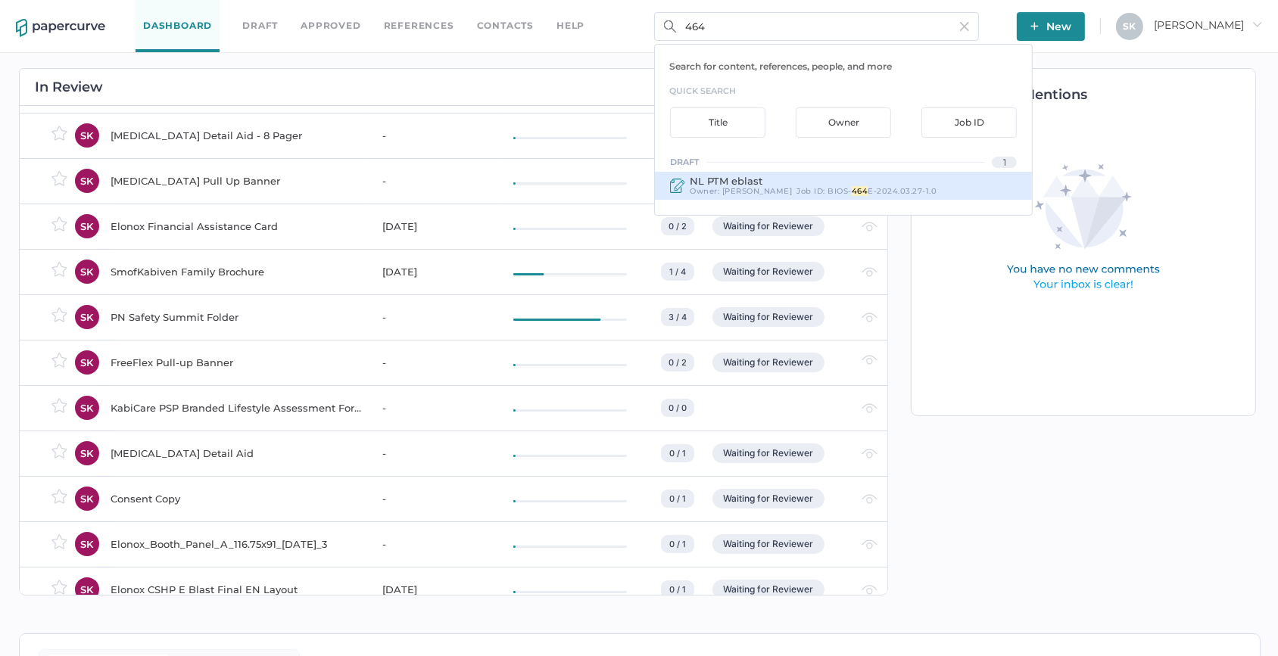 The image size is (1278, 656). What do you see at coordinates (678, 317) in the screenshot?
I see `div: 3 / 4` at bounding box center [678, 317].